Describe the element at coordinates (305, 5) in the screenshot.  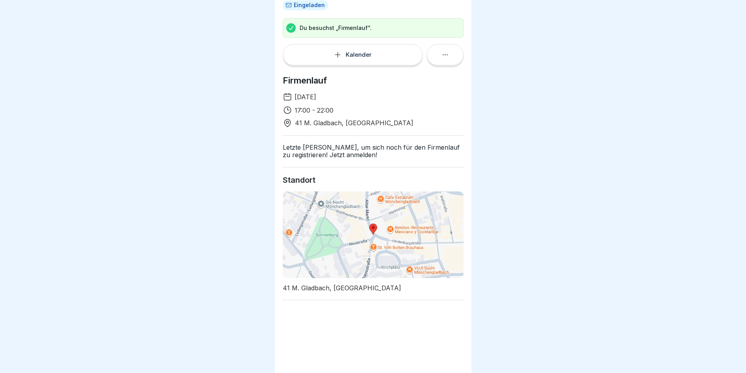
I see `div: Eingeladen` at that location.